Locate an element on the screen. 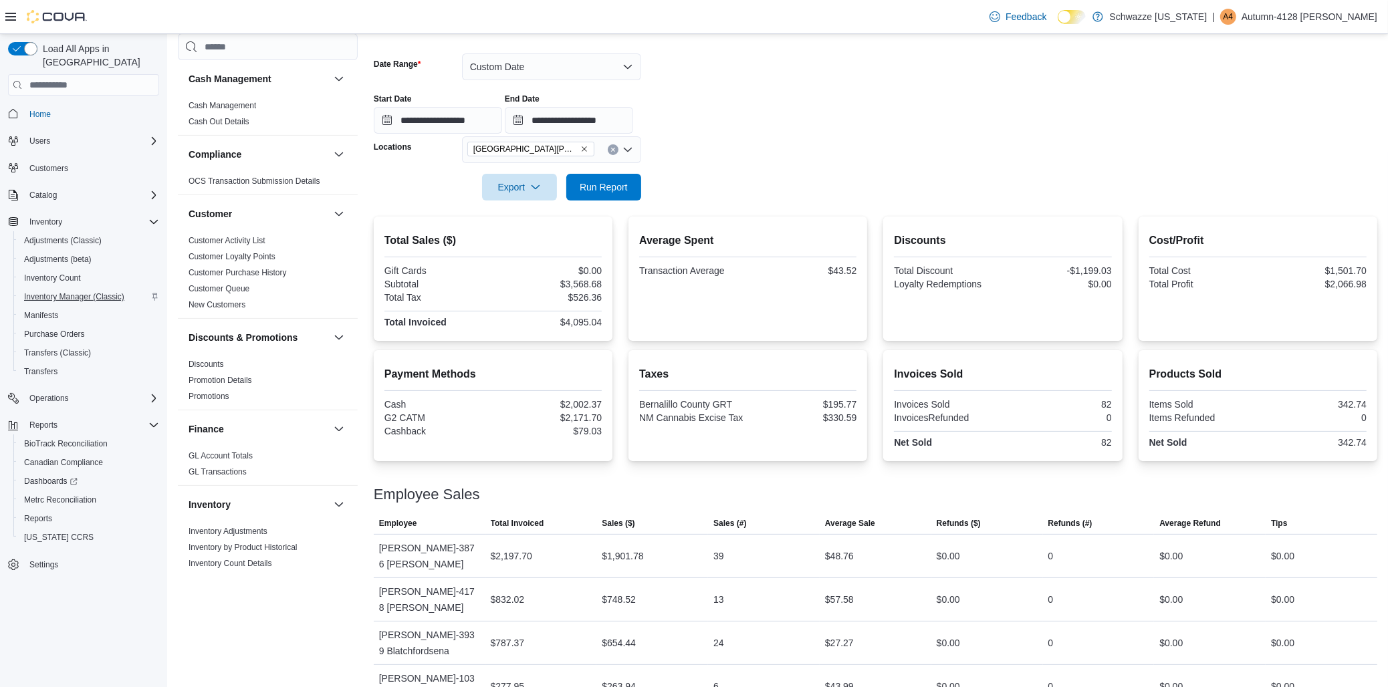 This screenshot has height=687, width=1388. h3: Compliance is located at coordinates (215, 154).